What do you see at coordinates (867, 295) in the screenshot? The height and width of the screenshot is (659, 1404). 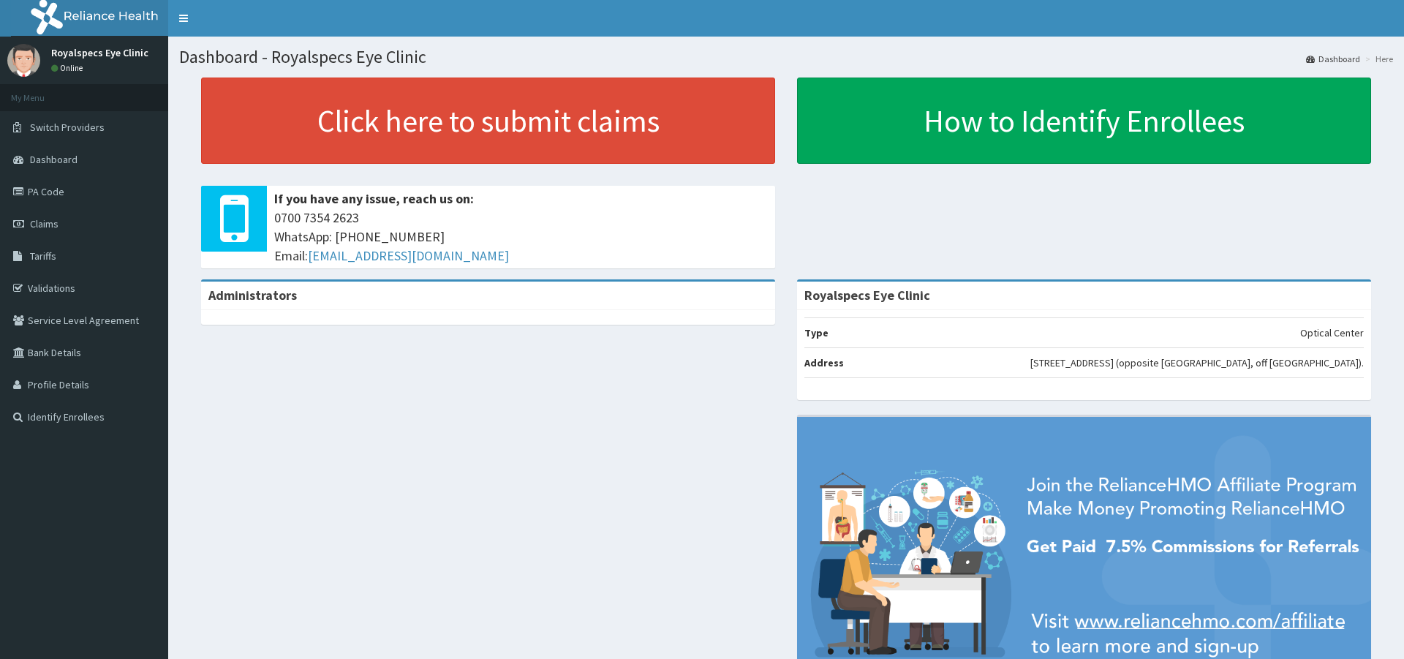 I see `strong: Royalspecs Eye Clinic` at bounding box center [867, 295].